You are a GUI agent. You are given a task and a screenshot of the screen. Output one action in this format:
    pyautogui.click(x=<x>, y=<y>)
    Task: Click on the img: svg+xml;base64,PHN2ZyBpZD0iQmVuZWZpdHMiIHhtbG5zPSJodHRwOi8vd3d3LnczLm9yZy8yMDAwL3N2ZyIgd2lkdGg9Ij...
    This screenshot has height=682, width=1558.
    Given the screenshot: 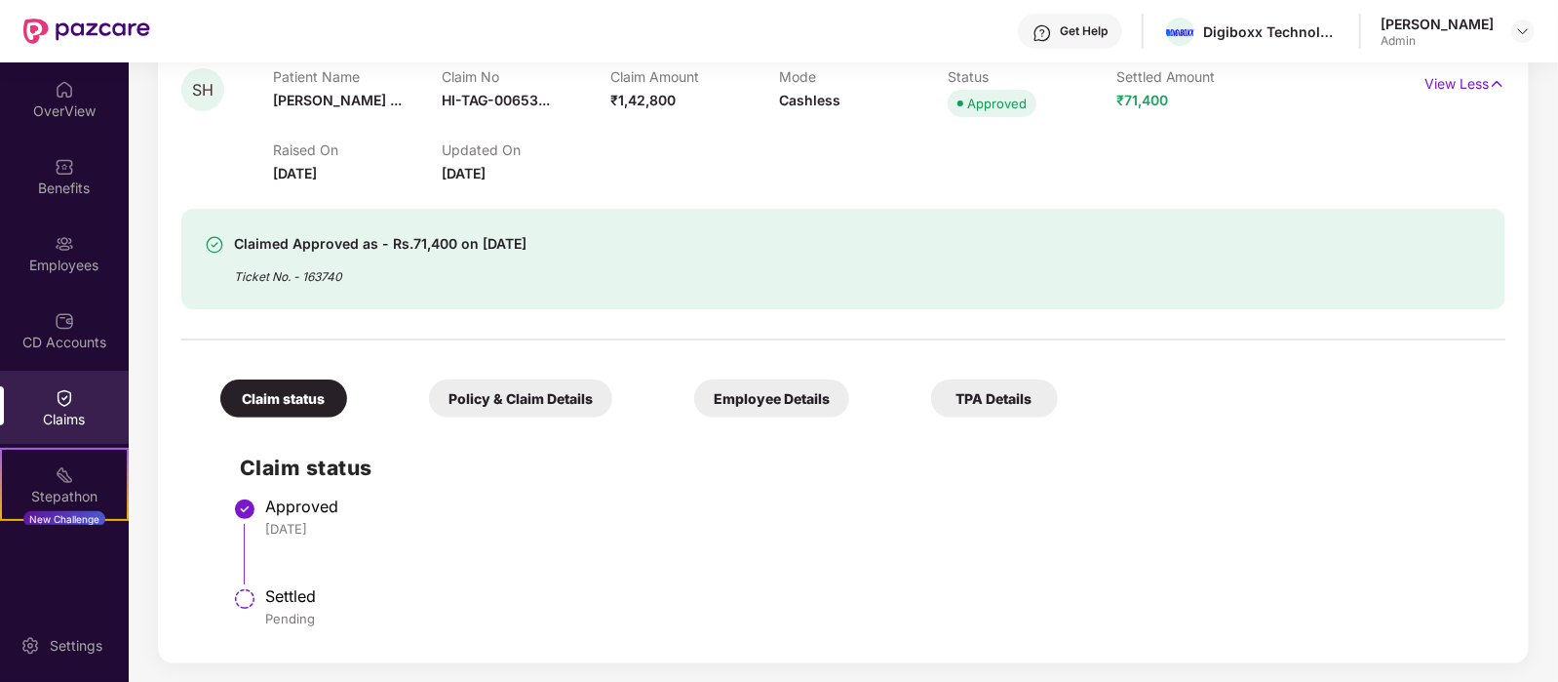 What is the action you would take?
    pyautogui.click(x=64, y=167)
    